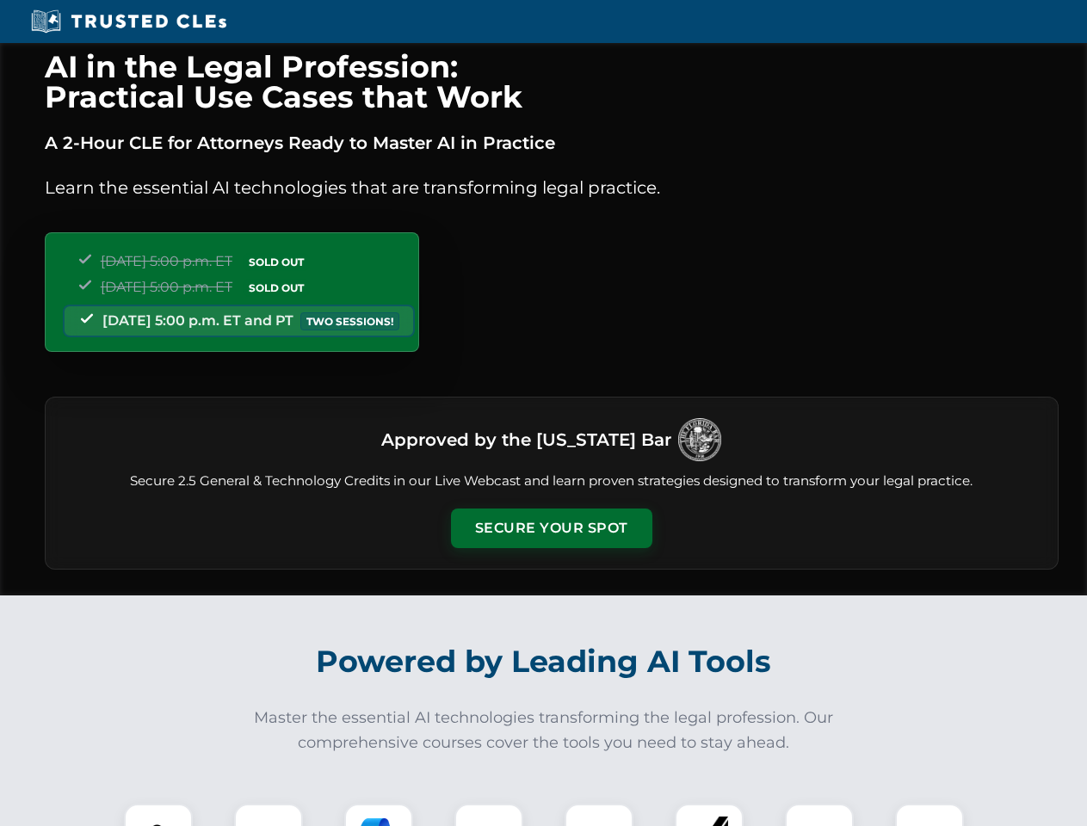  What do you see at coordinates (552, 528) in the screenshot?
I see `button: Secure Your Spot` at bounding box center [552, 528].